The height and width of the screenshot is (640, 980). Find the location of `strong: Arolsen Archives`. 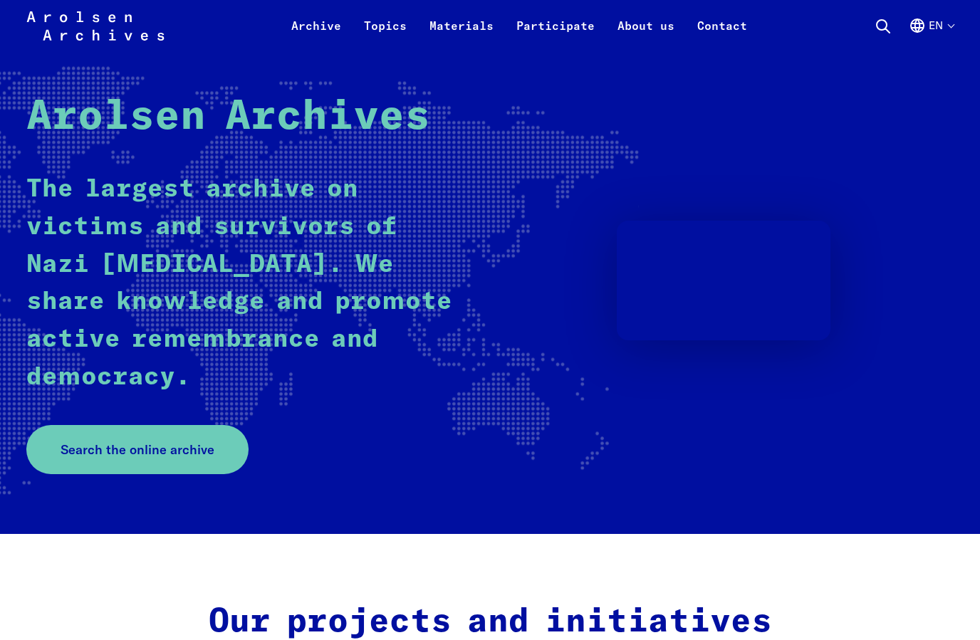

strong: Arolsen Archives is located at coordinates (228, 117).